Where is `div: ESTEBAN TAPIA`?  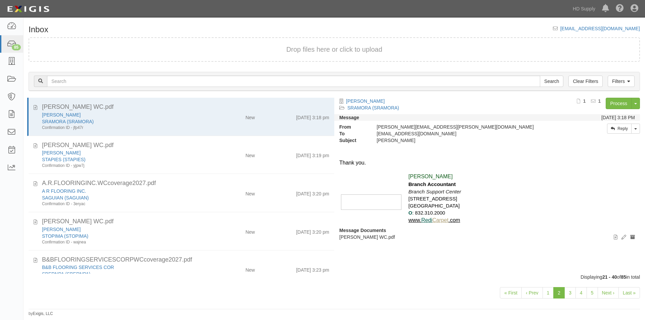 div: ESTEBAN TAPIA is located at coordinates (124, 153).